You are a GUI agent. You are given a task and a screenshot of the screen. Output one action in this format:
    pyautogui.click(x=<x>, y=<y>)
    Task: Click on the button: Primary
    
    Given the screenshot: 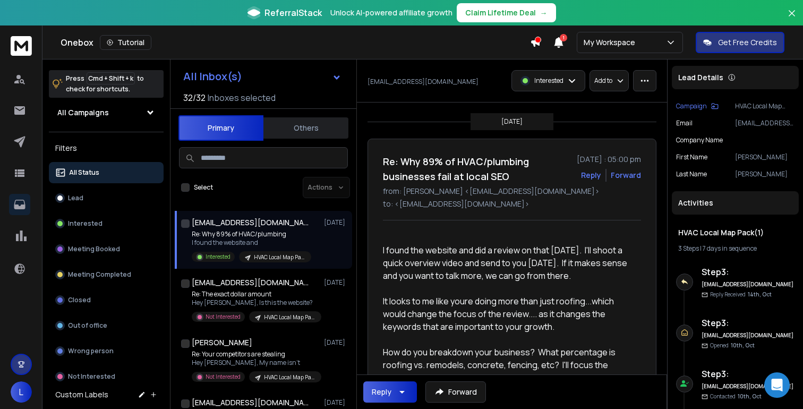 What is the action you would take?
    pyautogui.click(x=221, y=128)
    